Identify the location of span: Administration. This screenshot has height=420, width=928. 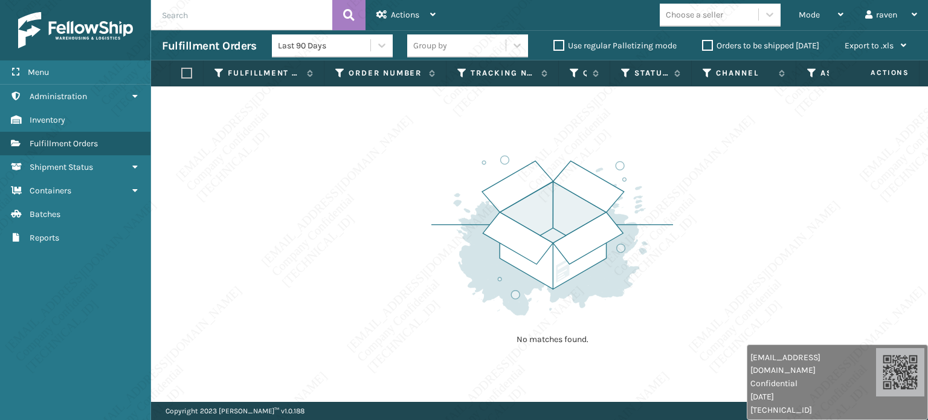
(58, 96).